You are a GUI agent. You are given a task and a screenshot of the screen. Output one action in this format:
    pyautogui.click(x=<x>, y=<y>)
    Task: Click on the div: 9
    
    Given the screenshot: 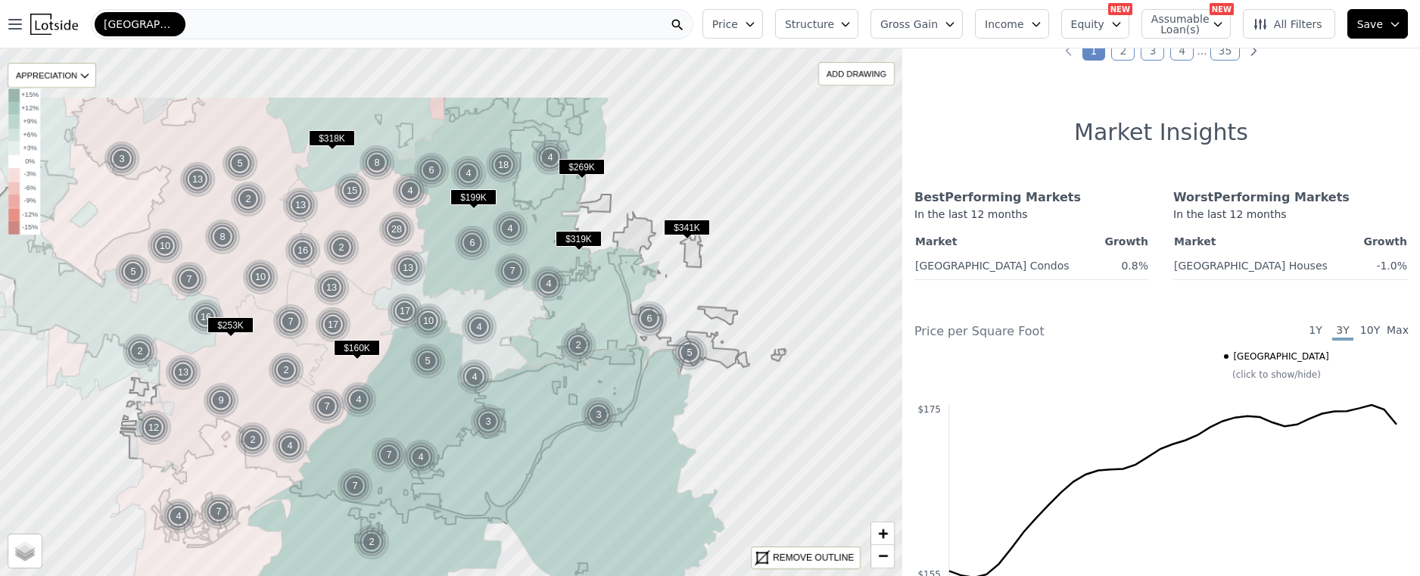 What is the action you would take?
    pyautogui.click(x=221, y=400)
    